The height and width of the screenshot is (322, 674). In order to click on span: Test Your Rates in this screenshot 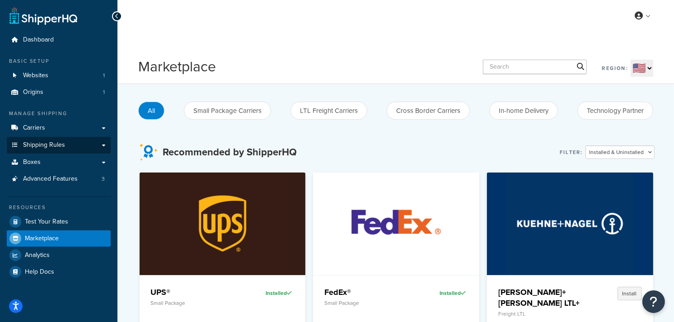, I will do `click(47, 222)`.